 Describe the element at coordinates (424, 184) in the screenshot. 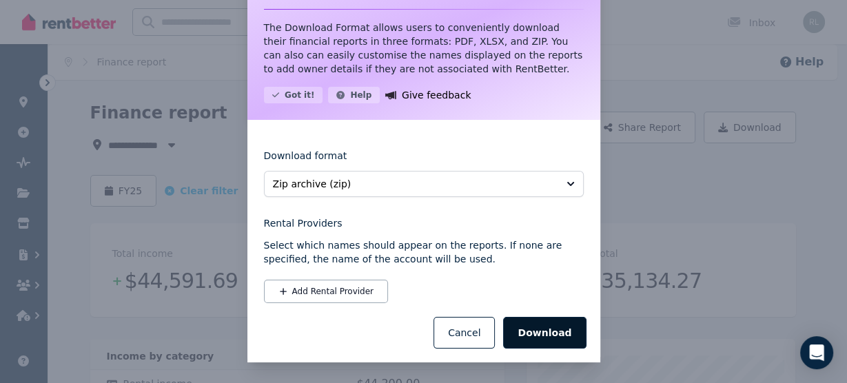

I see `button: Zip archive (zip)` at that location.